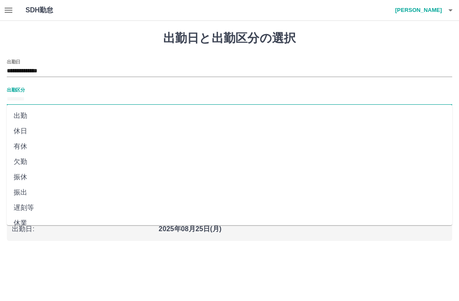 This screenshot has height=301, width=459. I want to click on li: 有休, so click(230, 146).